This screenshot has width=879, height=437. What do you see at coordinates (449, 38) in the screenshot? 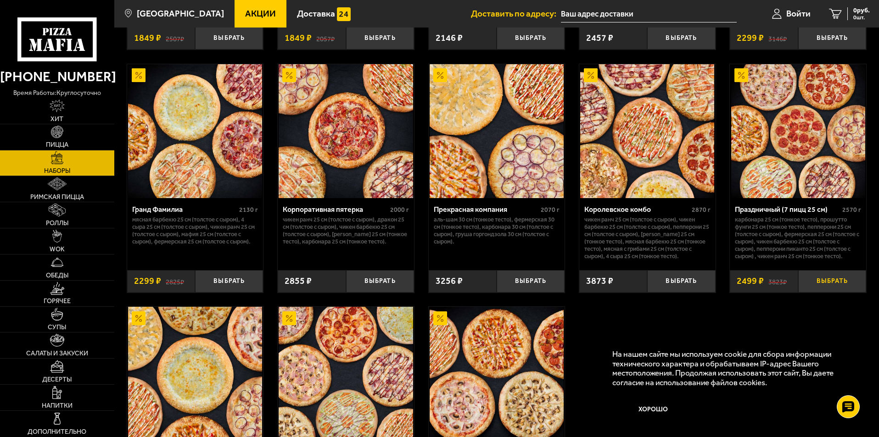
I see `span: 2146 ₽` at bounding box center [449, 38].